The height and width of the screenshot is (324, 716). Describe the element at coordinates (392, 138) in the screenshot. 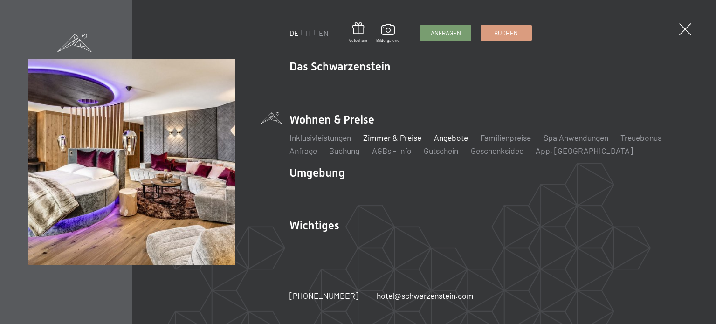

I see `a: Zimmer & Preise` at that location.